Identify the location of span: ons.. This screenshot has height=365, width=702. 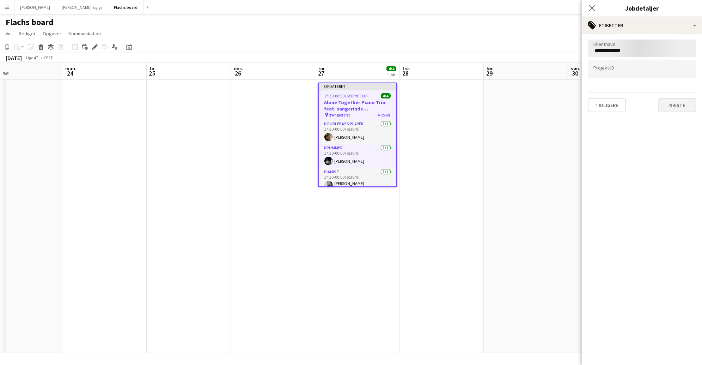
(239, 68).